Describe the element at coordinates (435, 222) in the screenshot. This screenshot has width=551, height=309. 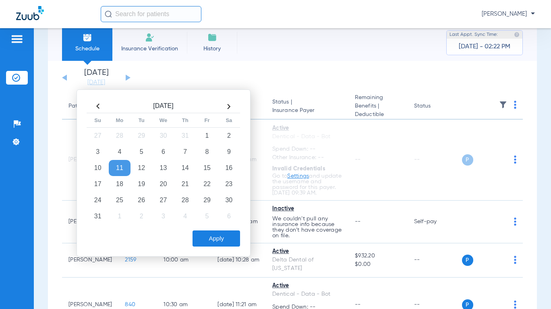
I see `td: Self-pay` at that location.